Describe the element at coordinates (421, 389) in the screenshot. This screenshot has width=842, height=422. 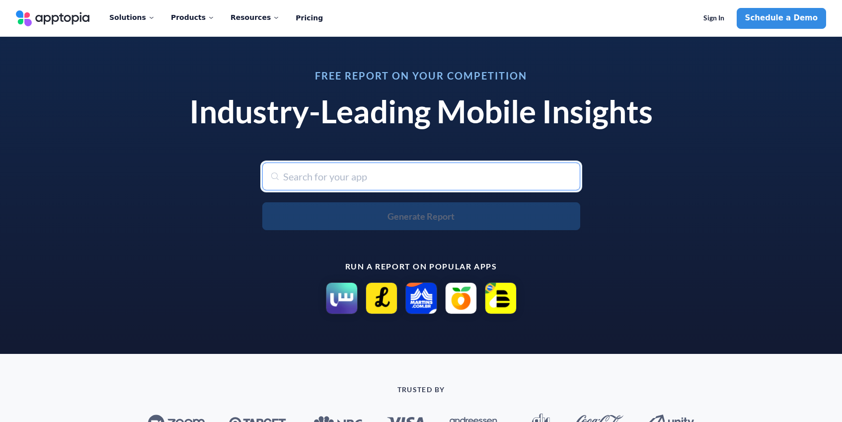
I see `p: TRUSTED BY` at that location.